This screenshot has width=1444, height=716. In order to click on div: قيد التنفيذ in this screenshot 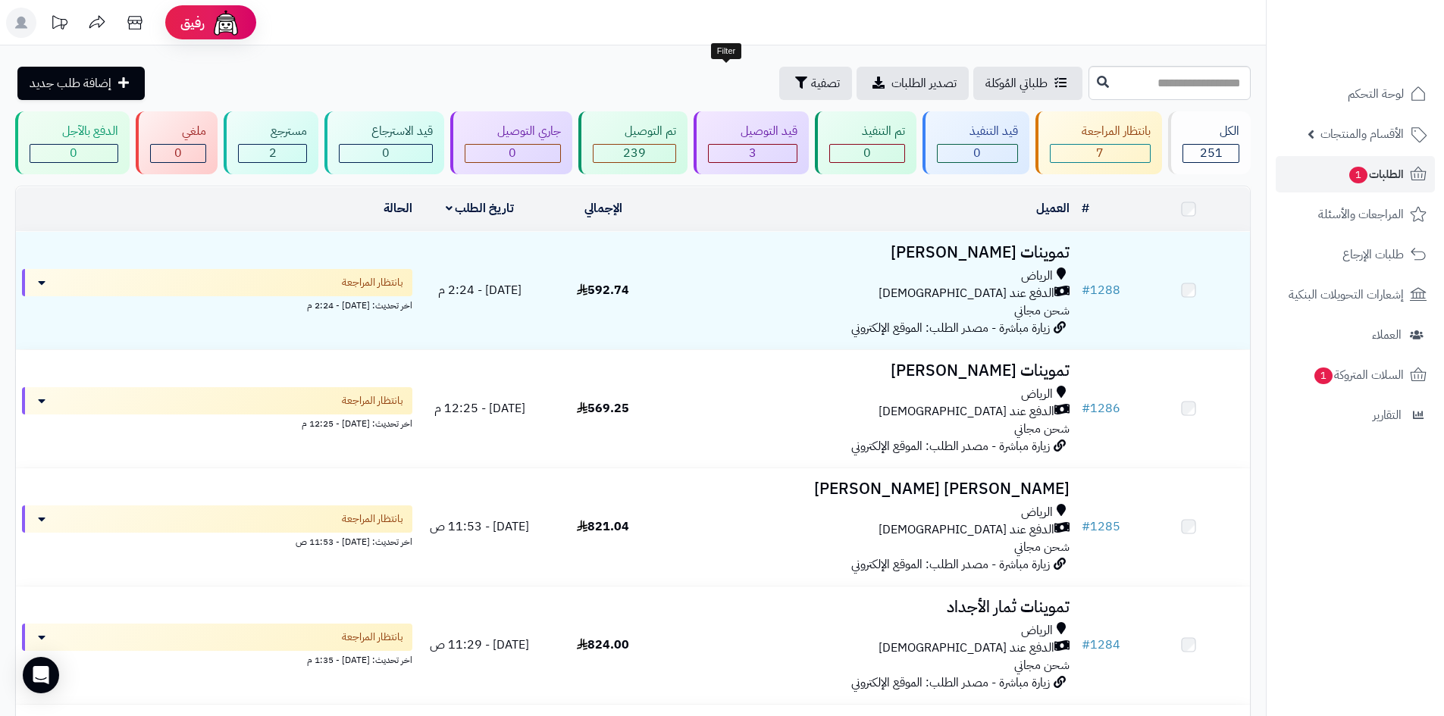, I will do `click(977, 131)`.